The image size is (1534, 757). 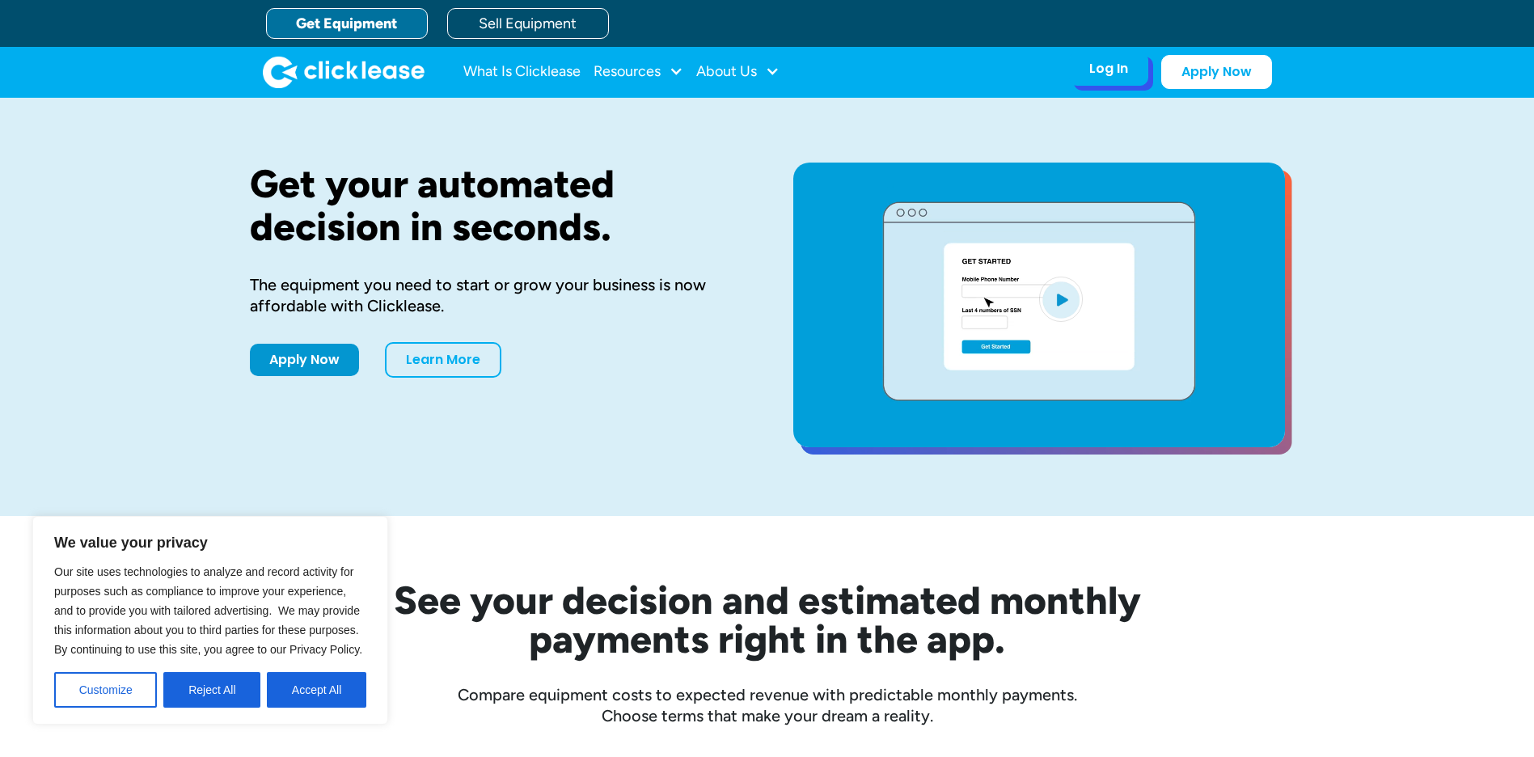 I want to click on a: Learn More, so click(x=443, y=360).